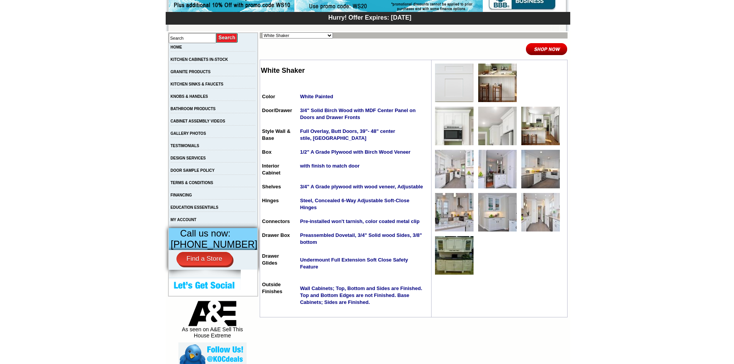 This screenshot has height=364, width=734. What do you see at coordinates (277, 110) in the screenshot?
I see `span: Door/Drawer` at bounding box center [277, 110].